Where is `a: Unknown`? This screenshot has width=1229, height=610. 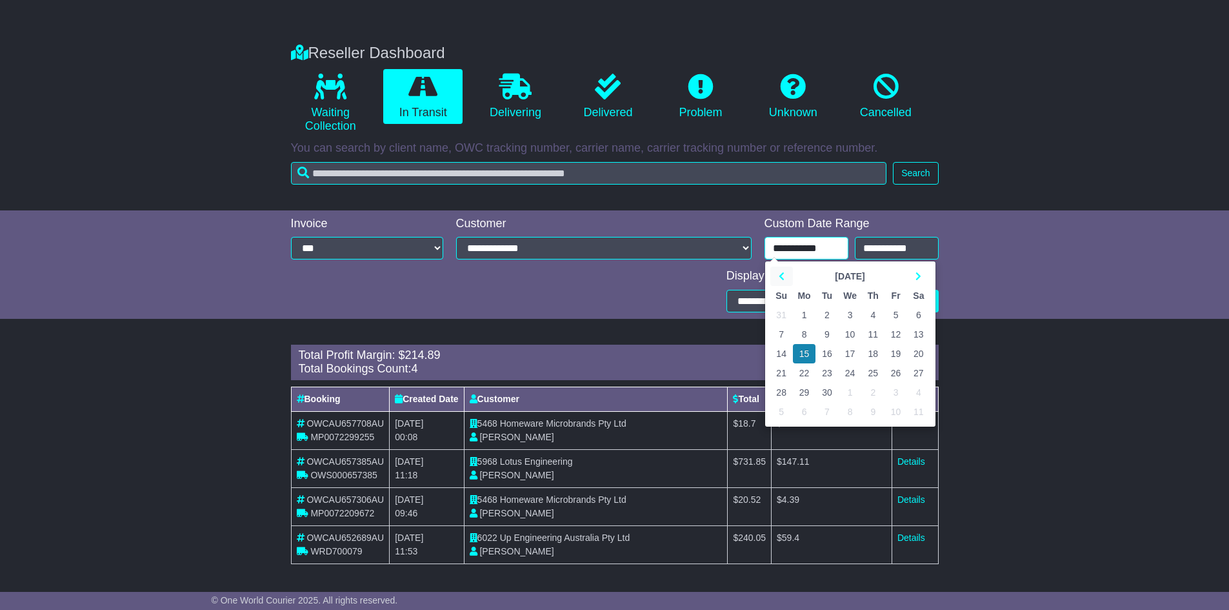 a: Unknown is located at coordinates (793, 97).